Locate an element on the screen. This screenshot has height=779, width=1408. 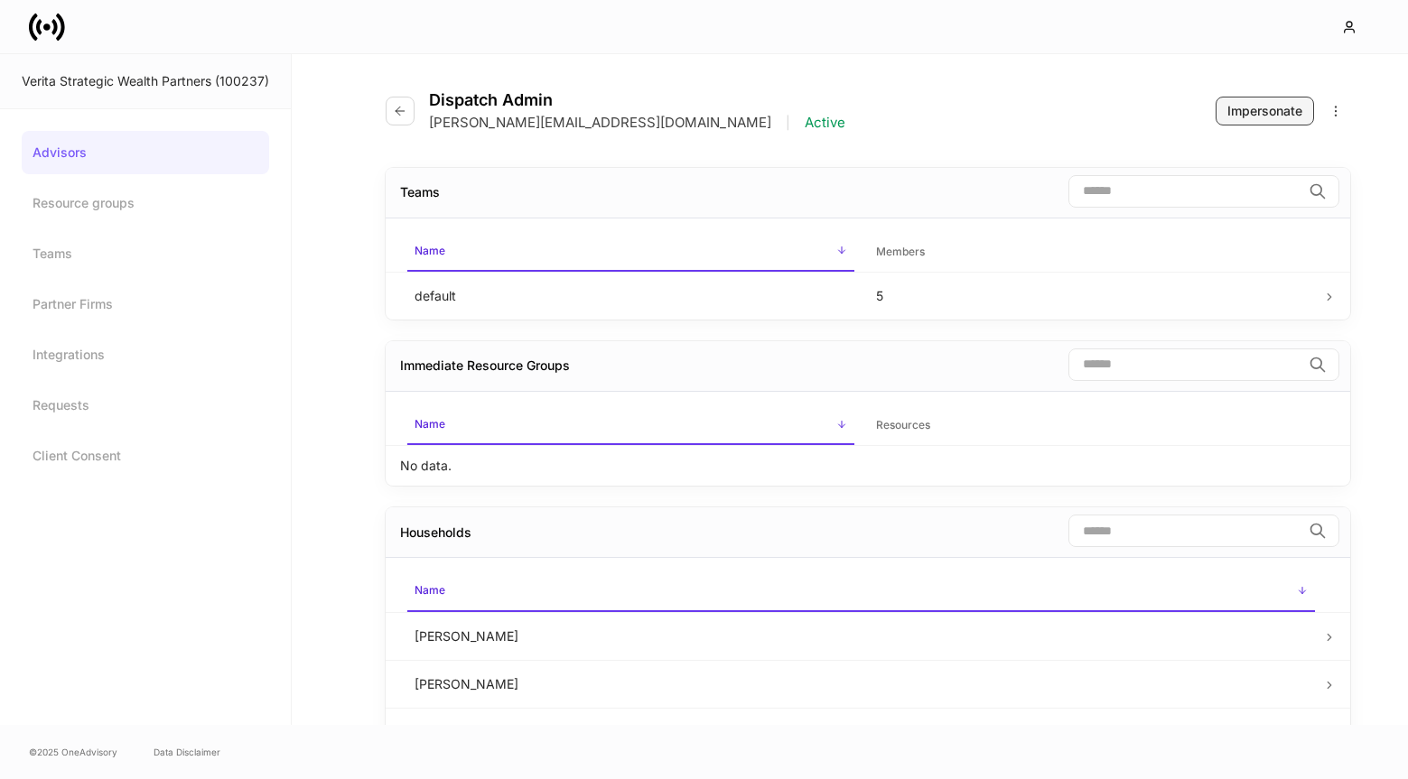
a: Client Consent is located at coordinates (145, 456).